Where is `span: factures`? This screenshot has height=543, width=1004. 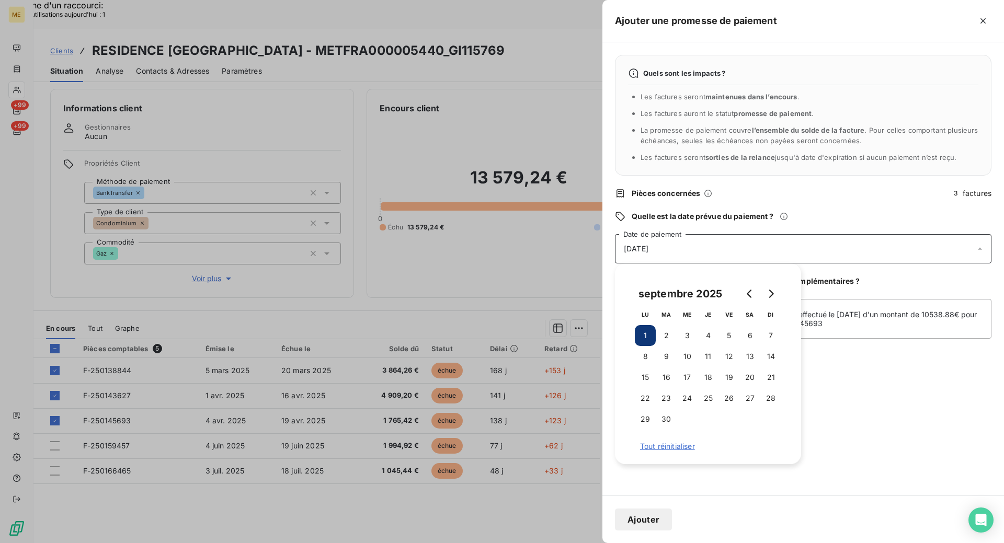 span: factures is located at coordinates (971, 193).